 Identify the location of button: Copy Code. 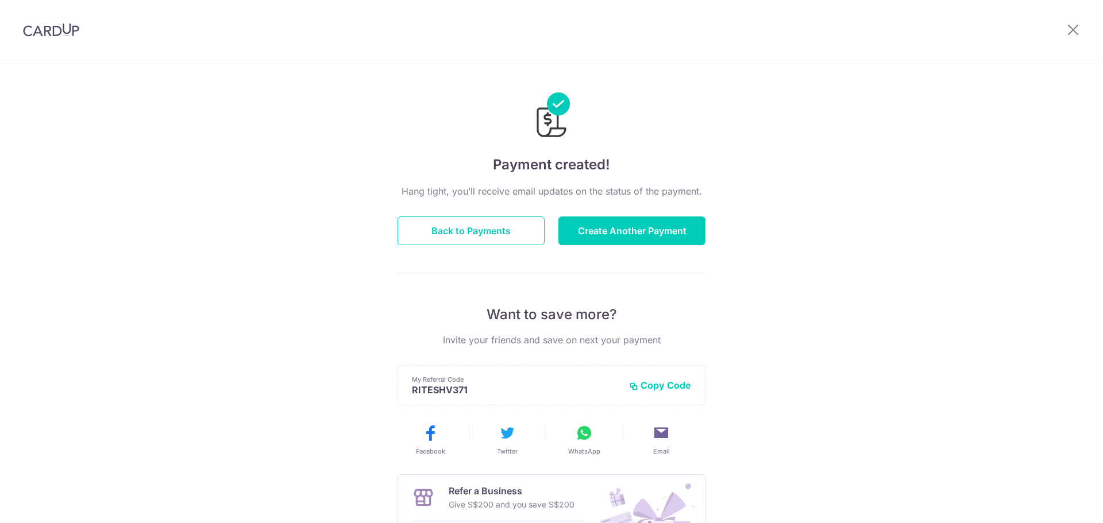
(660, 386).